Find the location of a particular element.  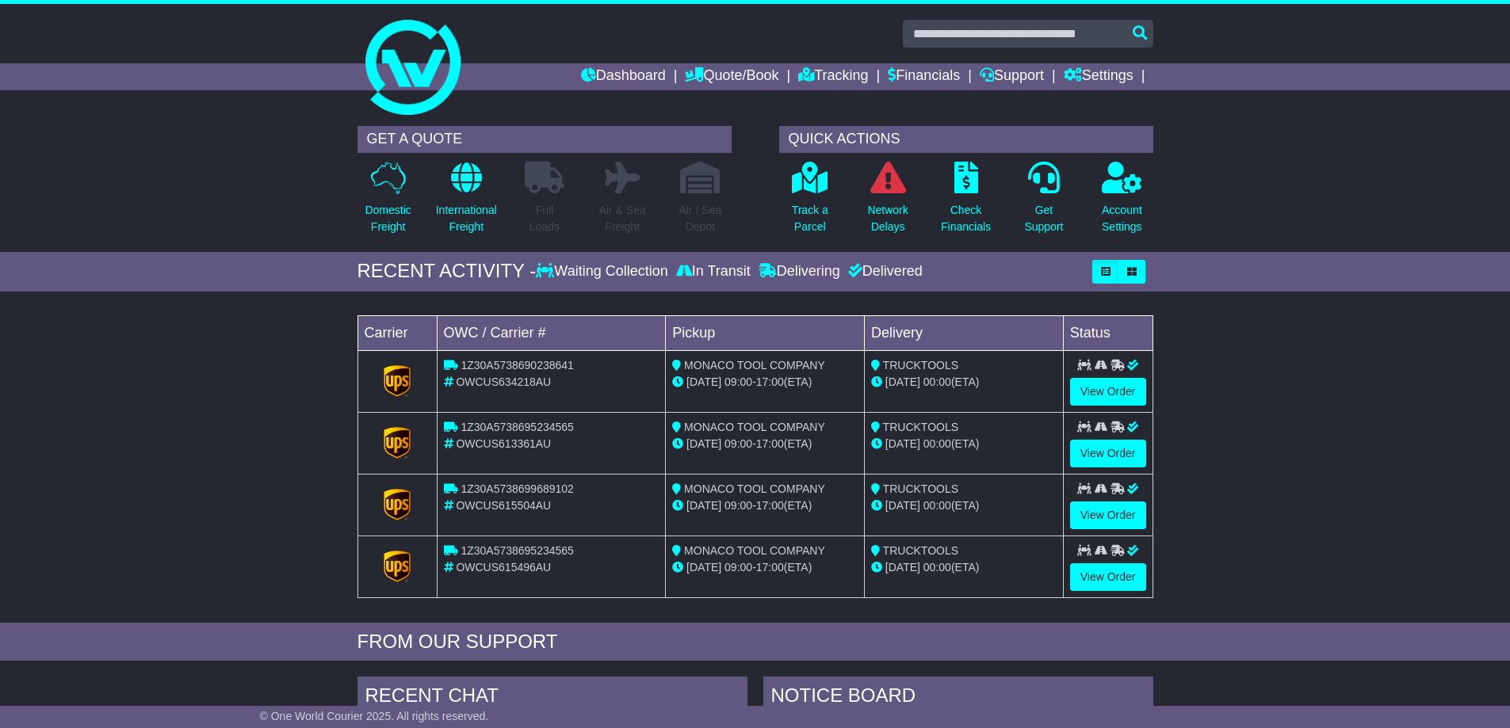

a: Dashboard is located at coordinates (623, 77).